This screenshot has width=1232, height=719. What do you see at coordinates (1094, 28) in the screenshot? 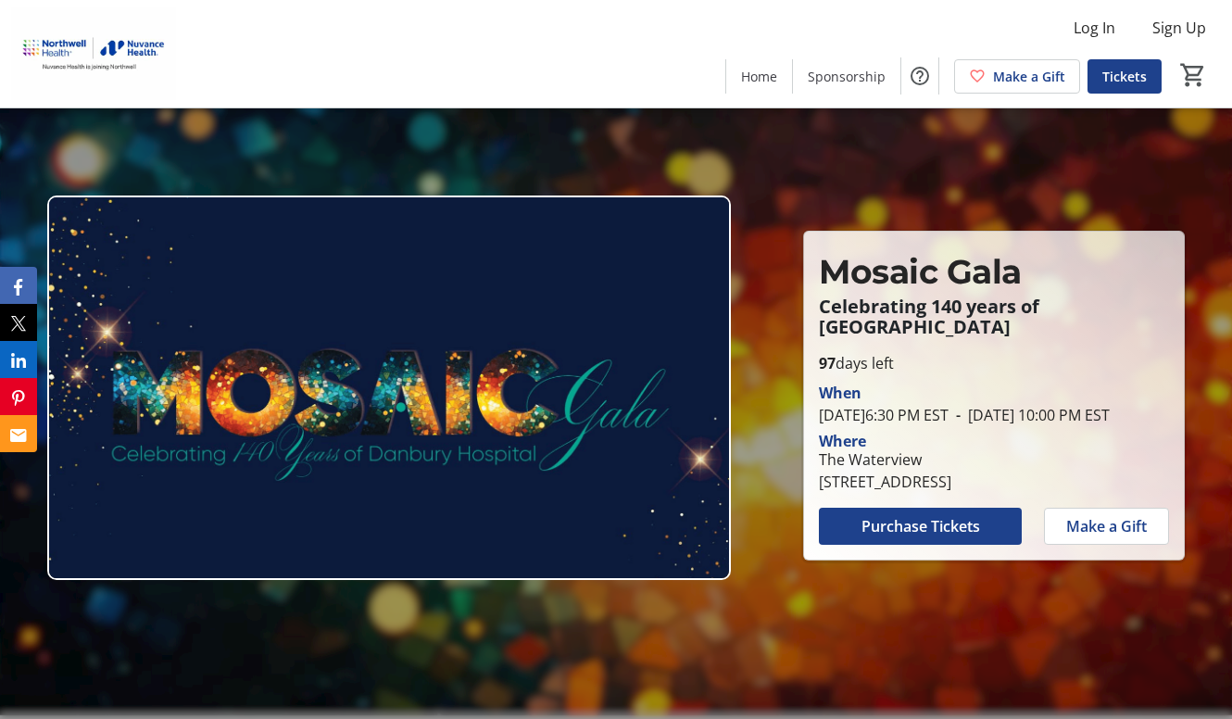
I see `button: Log In` at bounding box center [1094, 28].